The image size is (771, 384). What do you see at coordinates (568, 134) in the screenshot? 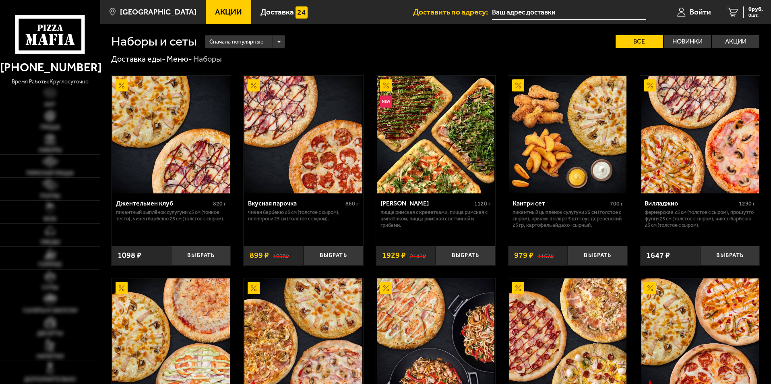
I see `a: АкционныйКантри сет` at bounding box center [568, 134].